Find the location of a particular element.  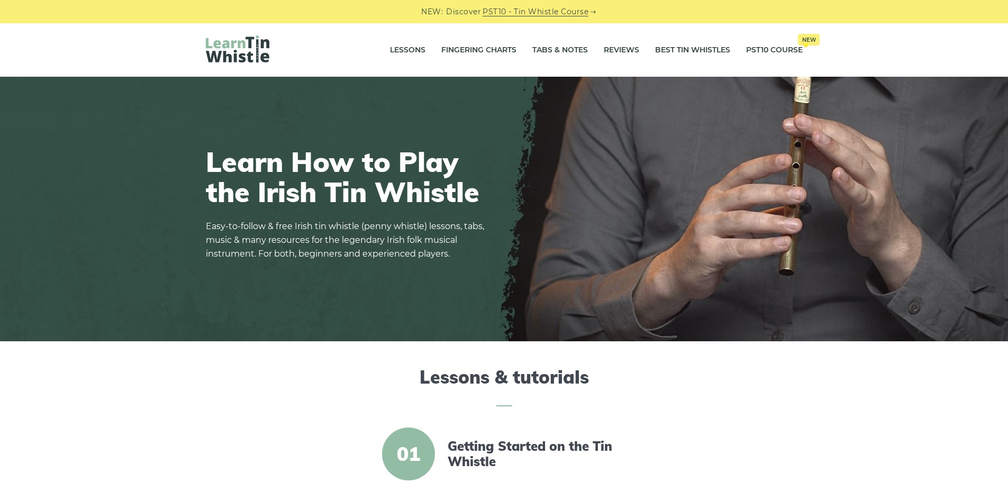

a: Fingering Charts is located at coordinates (479, 50).